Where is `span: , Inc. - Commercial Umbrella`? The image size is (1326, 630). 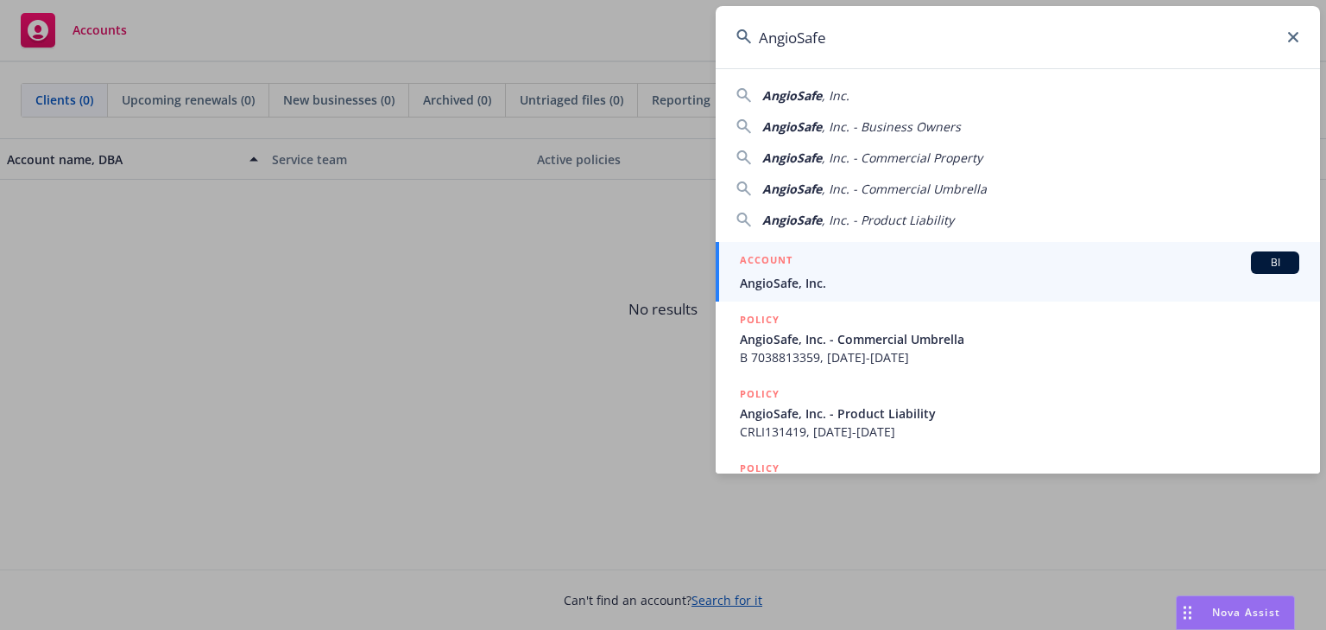
span: , Inc. - Commercial Umbrella is located at coordinates (904, 188).